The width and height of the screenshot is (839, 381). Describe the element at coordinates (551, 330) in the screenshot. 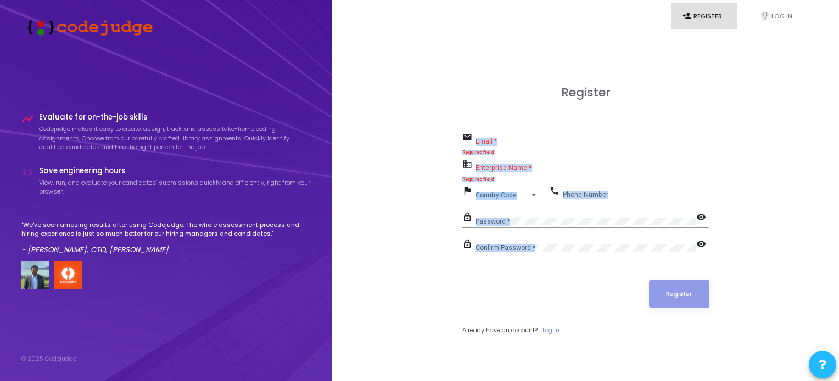

I see `a: Log In` at that location.